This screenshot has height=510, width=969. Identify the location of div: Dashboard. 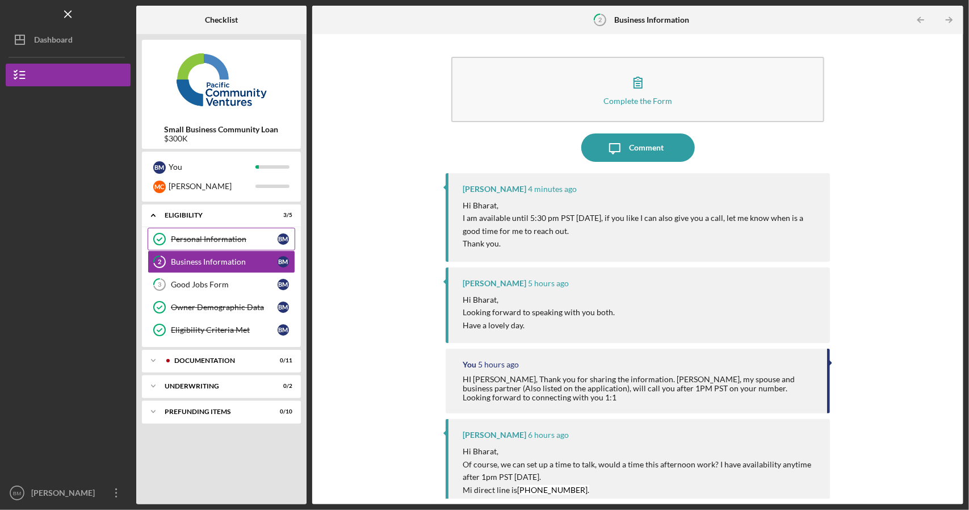
(53, 41).